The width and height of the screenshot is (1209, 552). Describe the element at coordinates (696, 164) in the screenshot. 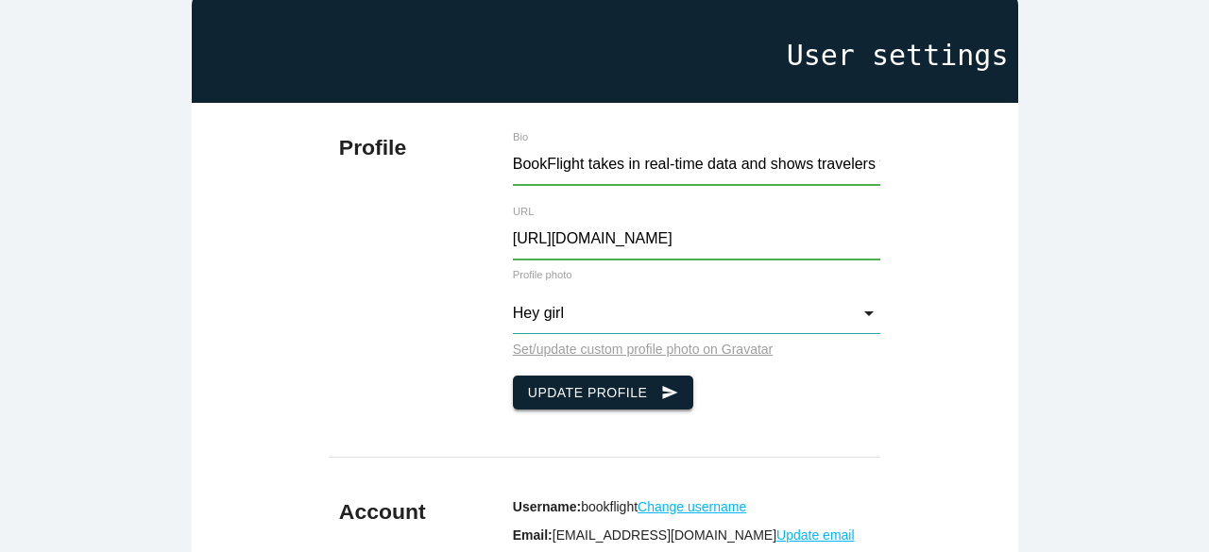

I see `input: Enter bio here` at that location.